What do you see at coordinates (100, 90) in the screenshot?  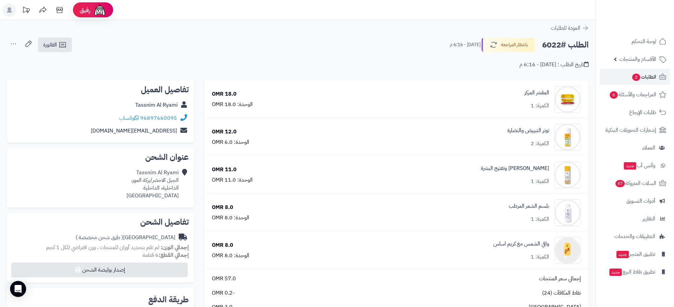 I see `h2: تفاصيل العميل` at bounding box center [100, 90].